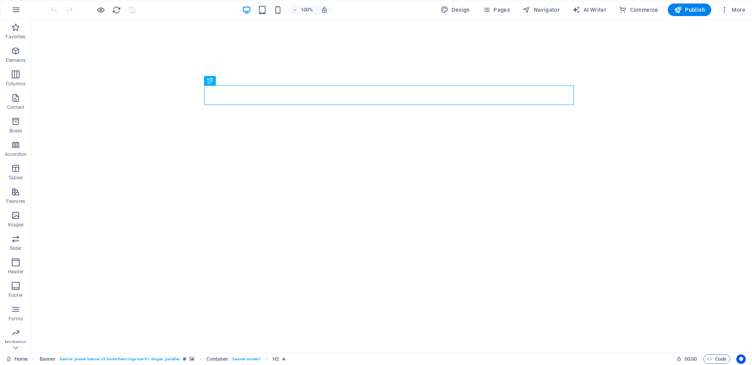  I want to click on span: Design, so click(455, 10).